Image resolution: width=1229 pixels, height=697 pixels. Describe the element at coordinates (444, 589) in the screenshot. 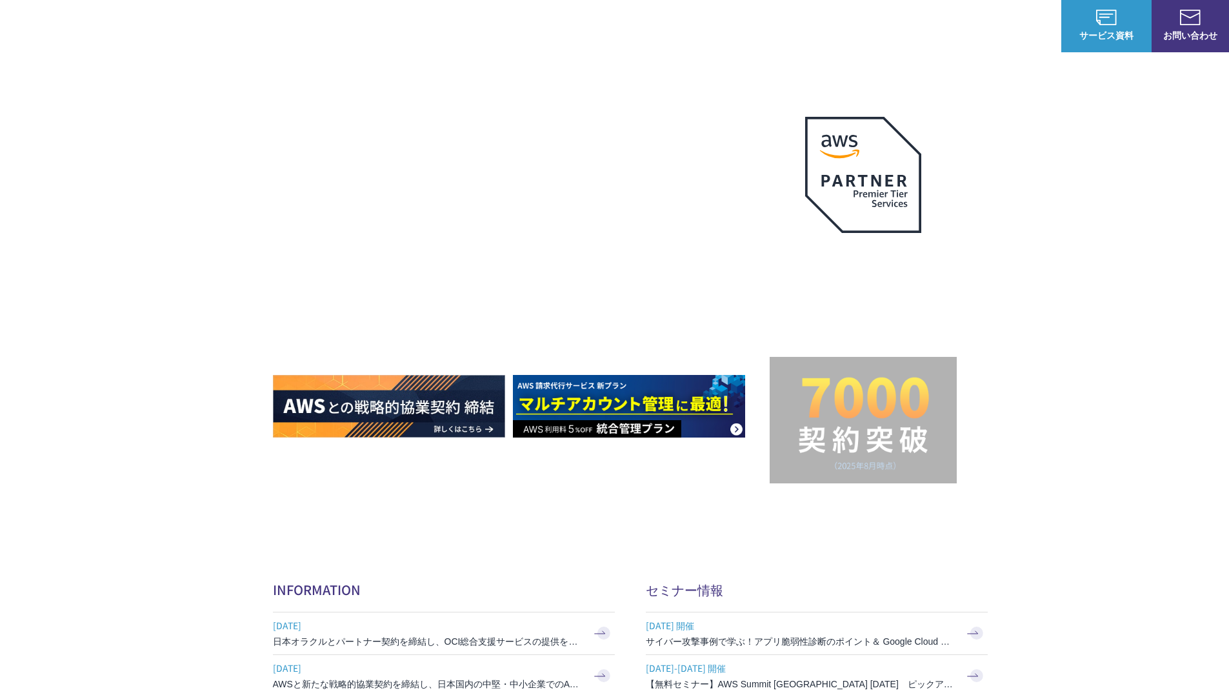

I see `h2: INFORMATION` at that location.